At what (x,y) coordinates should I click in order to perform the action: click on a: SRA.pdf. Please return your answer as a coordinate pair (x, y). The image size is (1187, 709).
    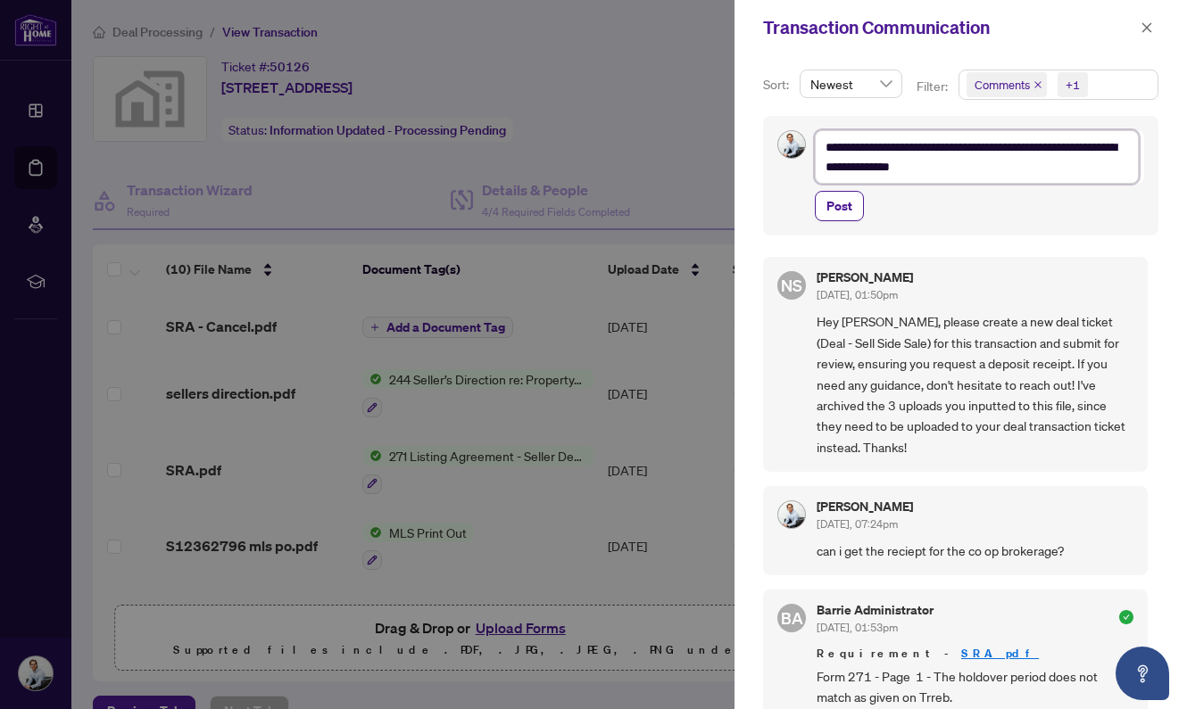
    Looking at the image, I should click on (999, 653).